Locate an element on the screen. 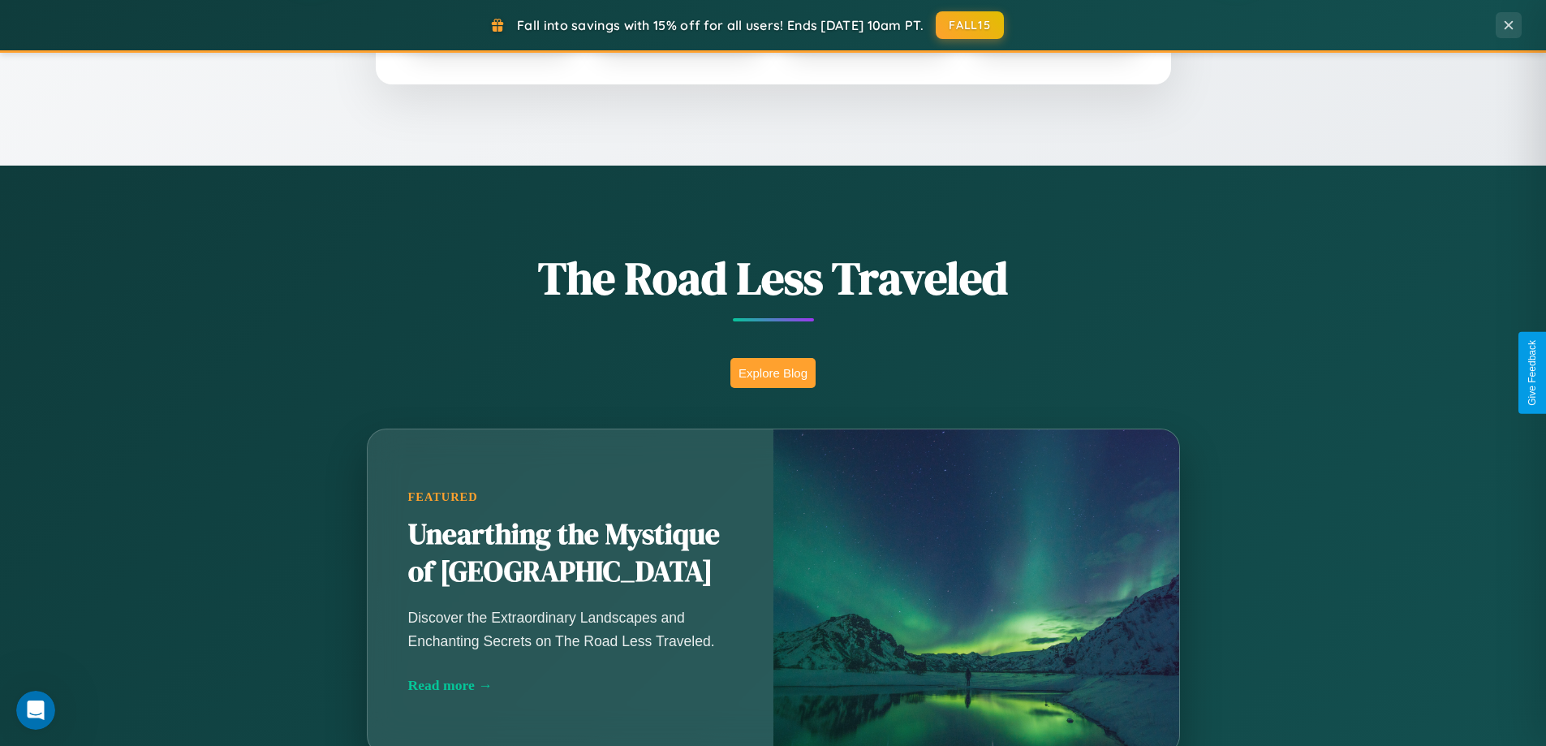 This screenshot has height=746, width=1546. div: Read more → is located at coordinates (570, 685).